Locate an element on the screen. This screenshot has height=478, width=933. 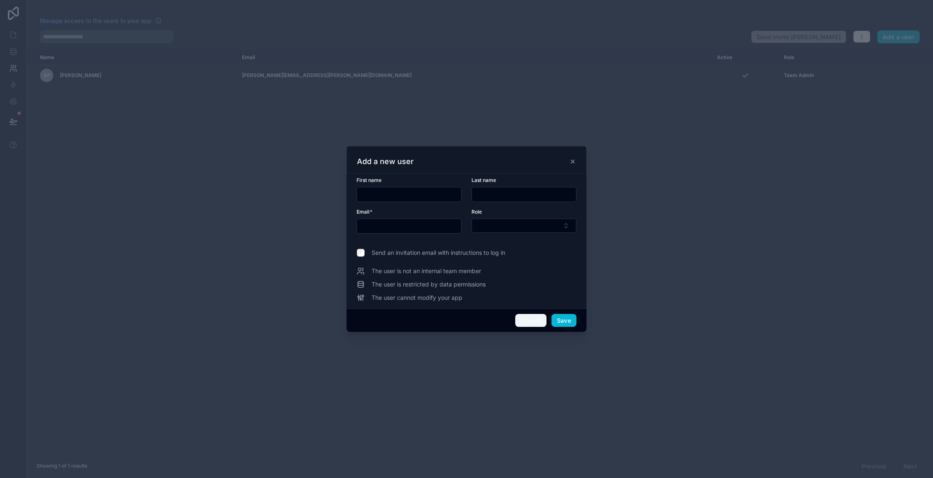
span: The user cannot modify your app is located at coordinates (417, 298).